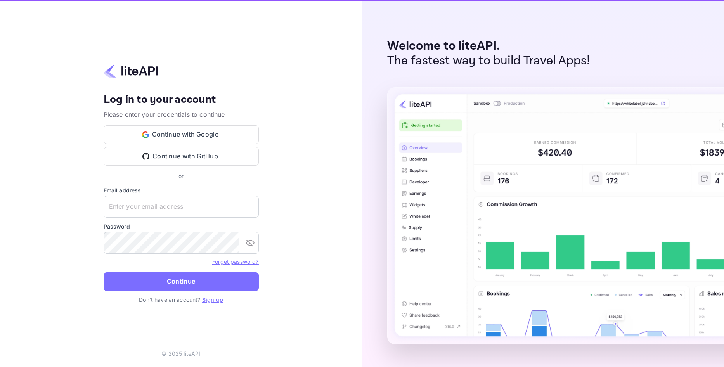 The height and width of the screenshot is (367, 724). I want to click on button: Continue with Google, so click(181, 135).